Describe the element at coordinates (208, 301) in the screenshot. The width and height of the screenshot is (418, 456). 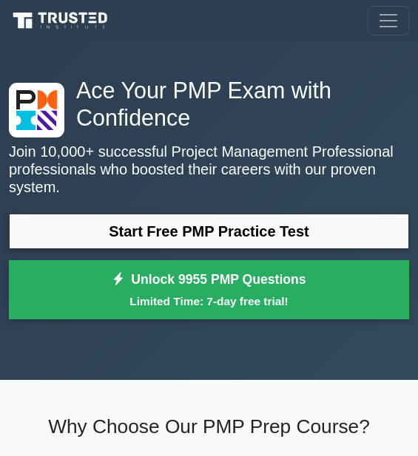
I see `small: Limited Time: 7-day free trial!` at that location.